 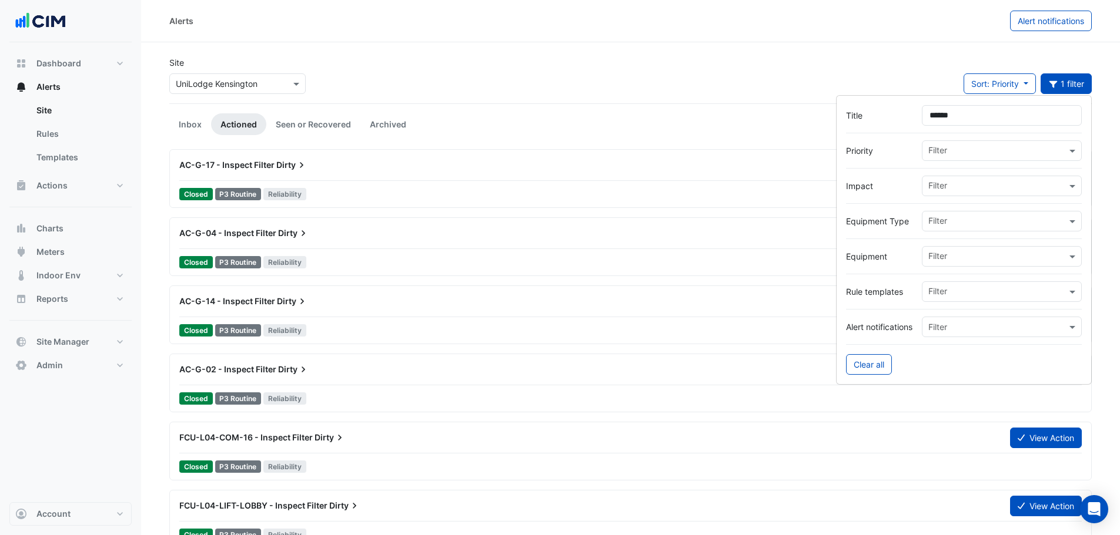 I want to click on span: Indoor Env, so click(x=58, y=276).